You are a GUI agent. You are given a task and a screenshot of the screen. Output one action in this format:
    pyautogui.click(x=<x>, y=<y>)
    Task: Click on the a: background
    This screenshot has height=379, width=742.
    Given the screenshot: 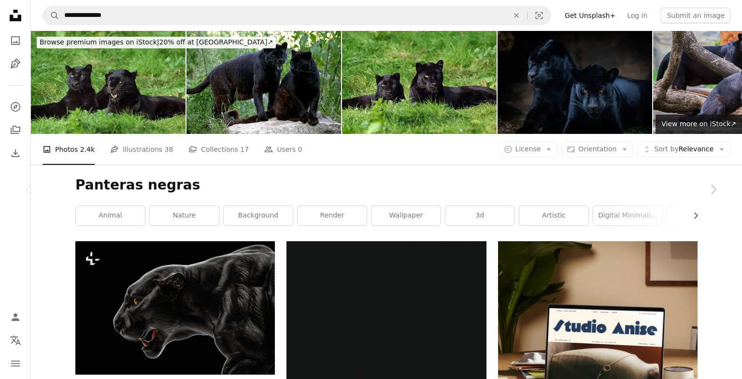 What is the action you would take?
    pyautogui.click(x=258, y=215)
    